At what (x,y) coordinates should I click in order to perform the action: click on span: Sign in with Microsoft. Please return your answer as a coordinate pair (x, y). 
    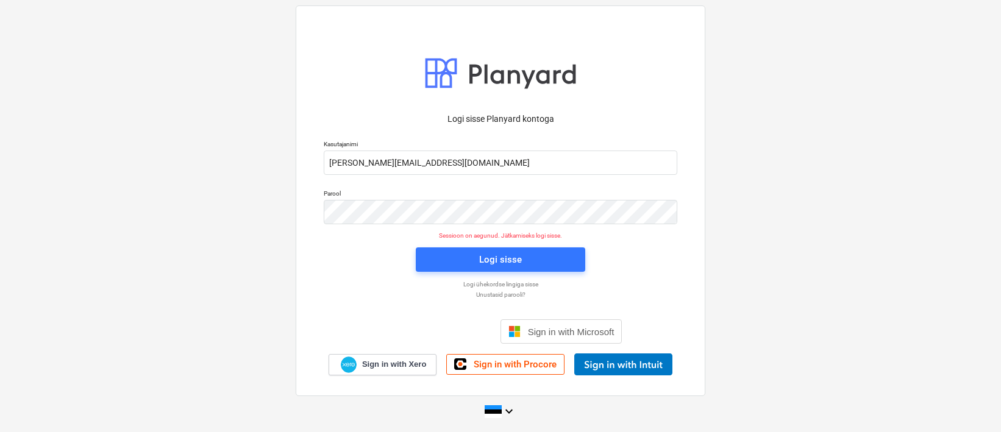
    Looking at the image, I should click on (571, 332).